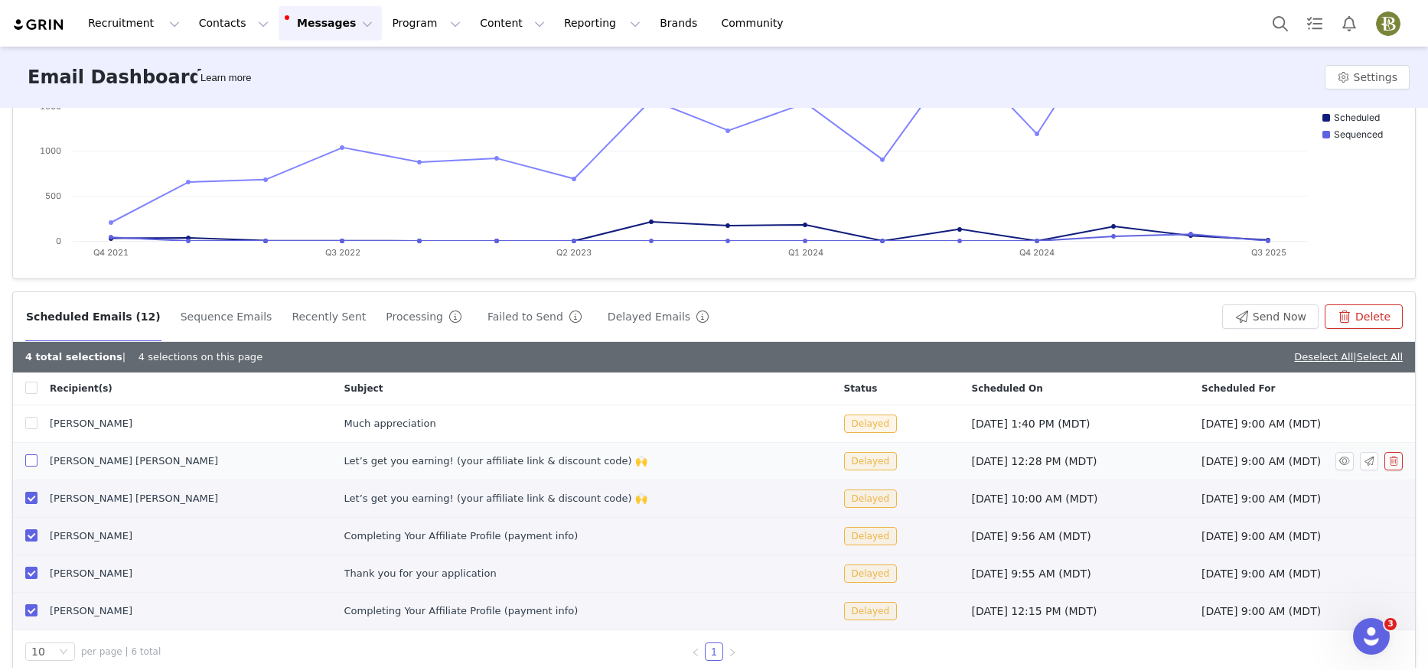 The width and height of the screenshot is (1428, 670). Describe the element at coordinates (1314, 23) in the screenshot. I see `a: Tasks` at that location.